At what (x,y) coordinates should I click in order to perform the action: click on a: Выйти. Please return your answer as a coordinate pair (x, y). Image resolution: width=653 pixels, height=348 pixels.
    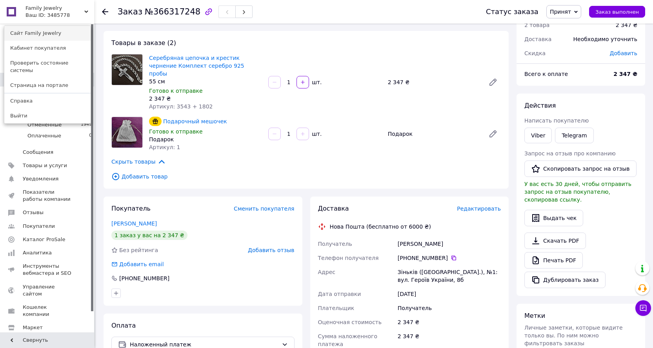
    Looking at the image, I should click on (47, 116).